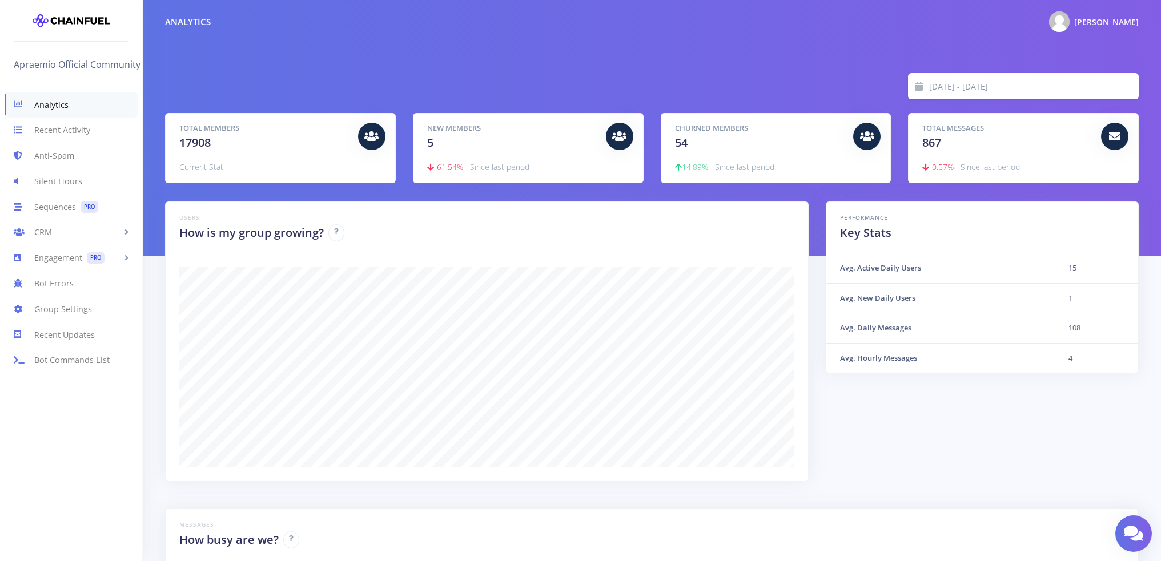 The image size is (1161, 561). What do you see at coordinates (937, 167) in the screenshot?
I see `span: -0.57%` at bounding box center [937, 167].